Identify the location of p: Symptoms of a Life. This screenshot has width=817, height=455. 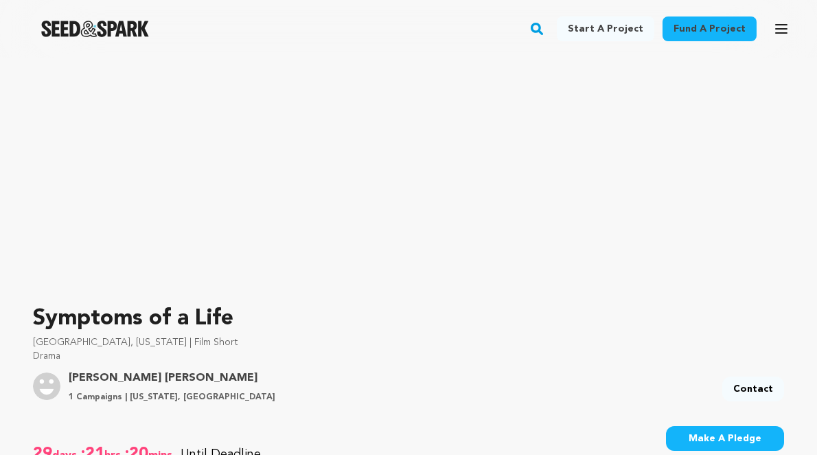
(409, 319).